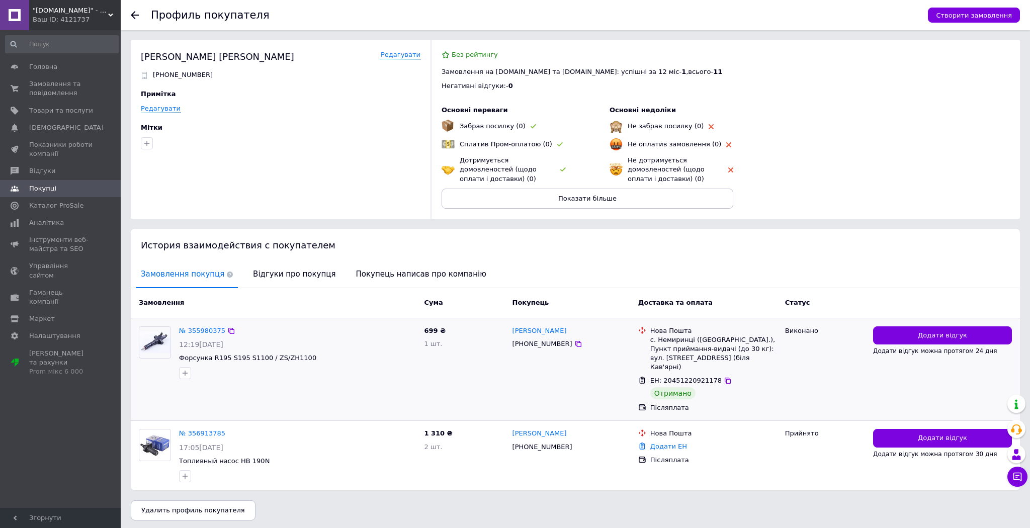 The width and height of the screenshot is (1030, 528). Describe the element at coordinates (825, 434) in the screenshot. I see `div: Прийнято` at that location.